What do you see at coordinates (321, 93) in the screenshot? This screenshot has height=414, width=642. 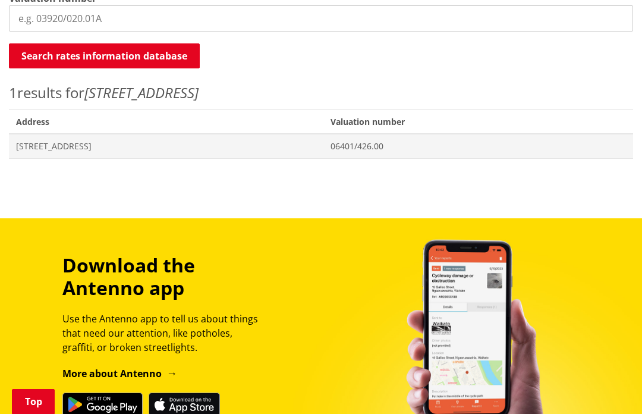 I see `p: results for` at bounding box center [321, 93].